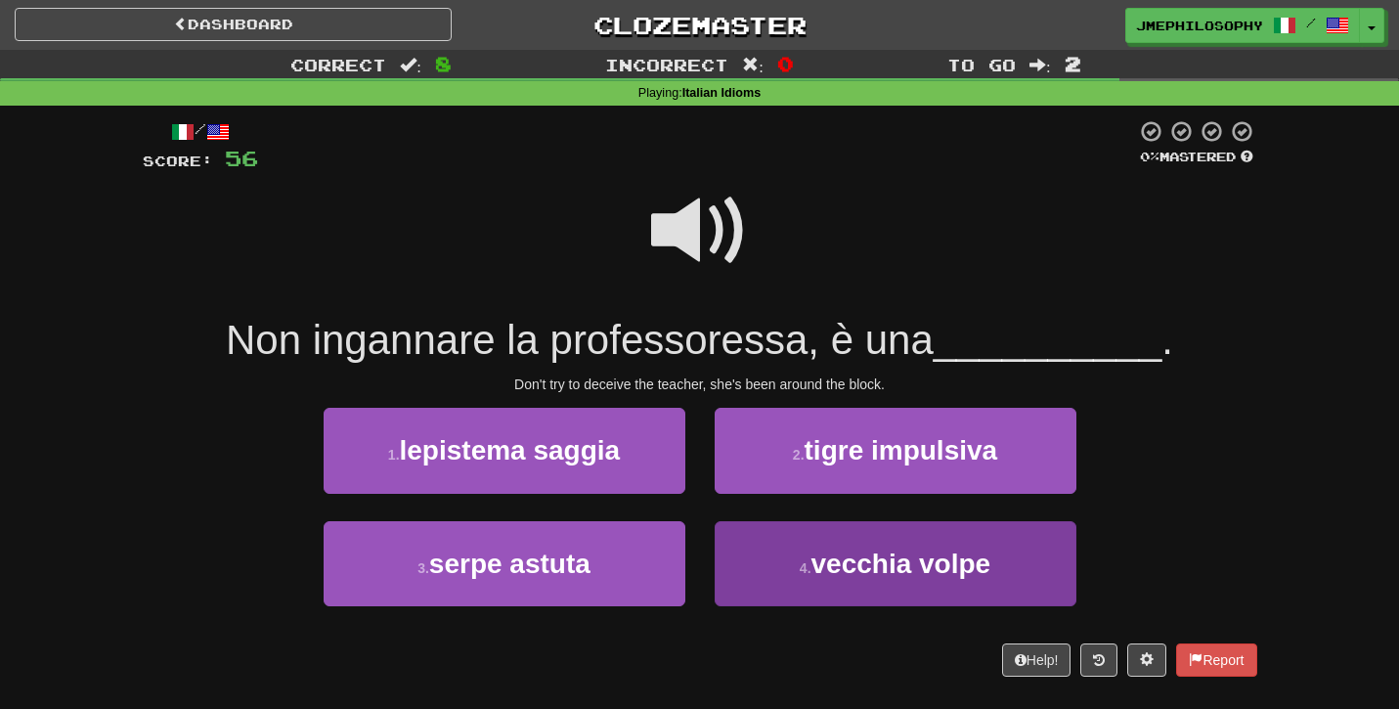 The image size is (1399, 709). What do you see at coordinates (1200, 25) in the screenshot?
I see `span: JMEPhilosophy` at bounding box center [1200, 25].